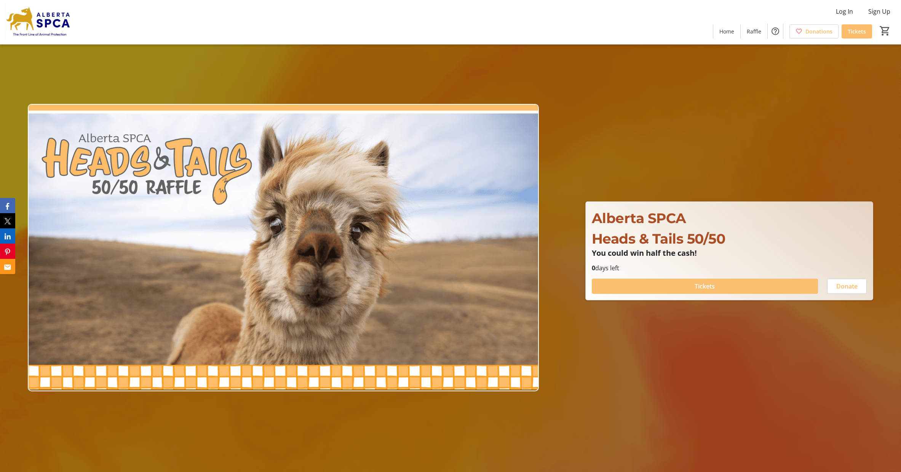 This screenshot has width=901, height=472. I want to click on button: Donate, so click(847, 286).